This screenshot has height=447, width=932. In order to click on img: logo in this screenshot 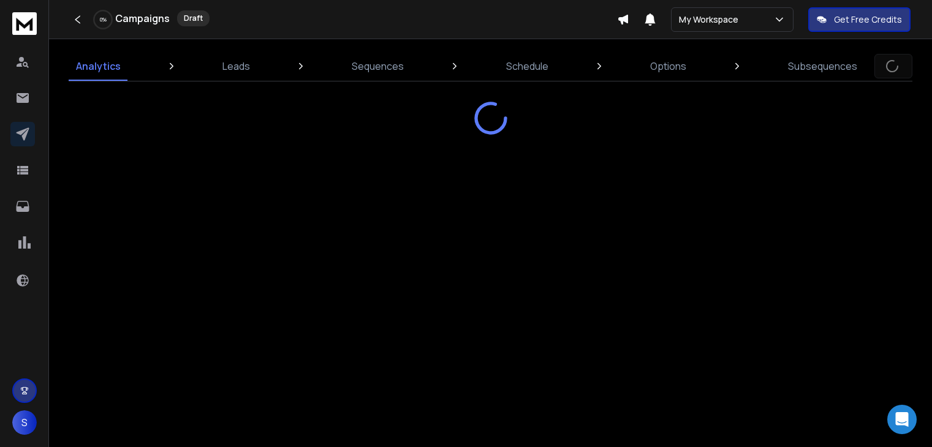, I will do `click(25, 23)`.